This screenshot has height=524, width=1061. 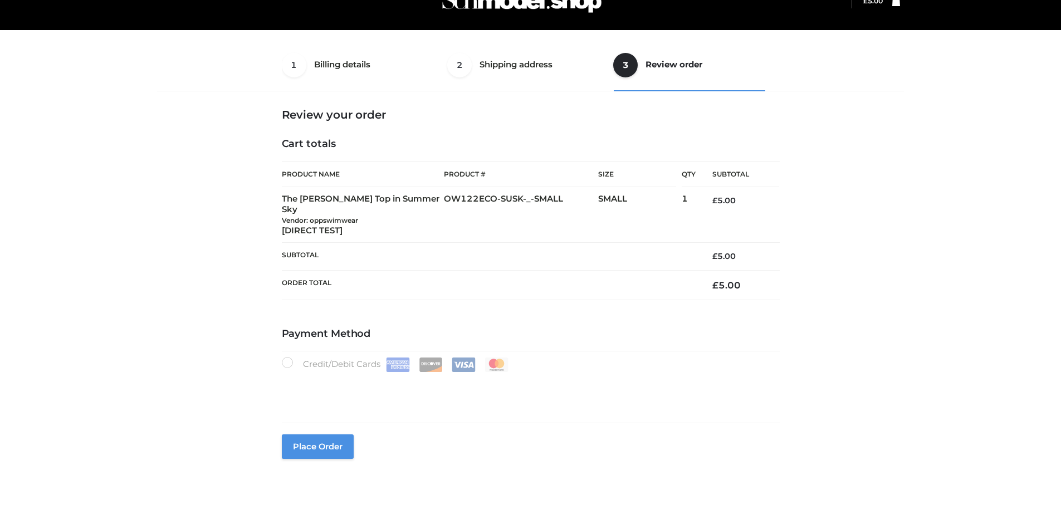 I want to click on button: Place order, so click(x=317, y=447).